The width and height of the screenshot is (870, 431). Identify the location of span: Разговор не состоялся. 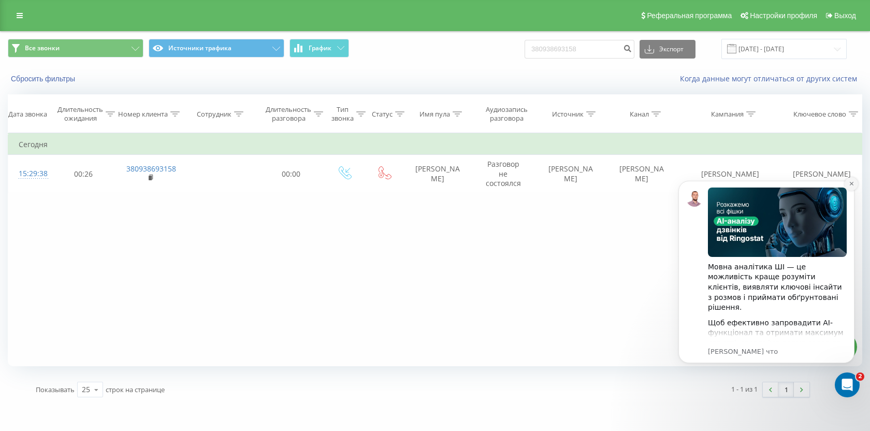
(504, 173).